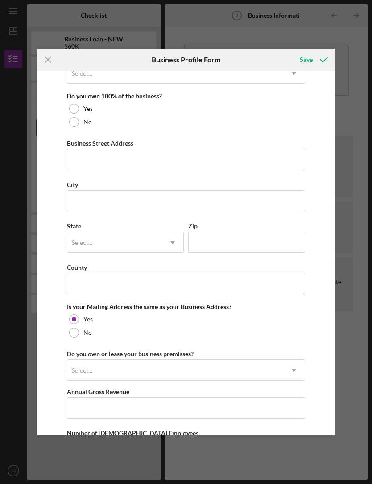  I want to click on label: City, so click(72, 184).